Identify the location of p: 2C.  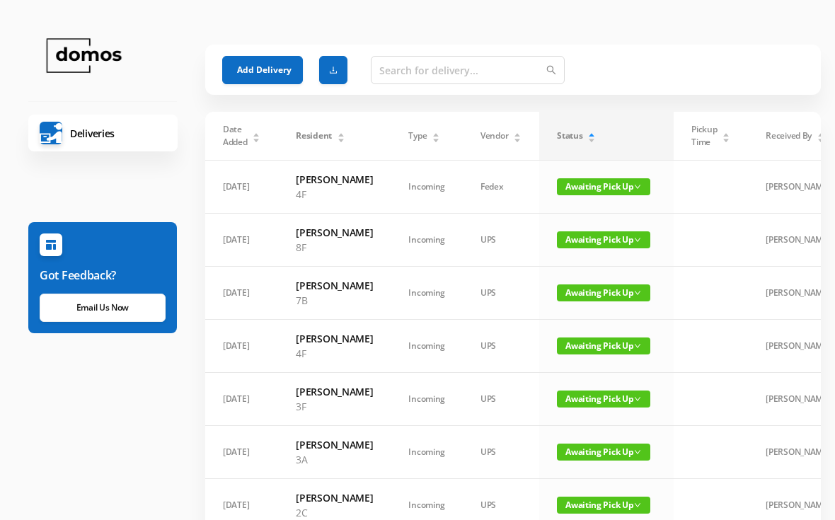
(334, 512).